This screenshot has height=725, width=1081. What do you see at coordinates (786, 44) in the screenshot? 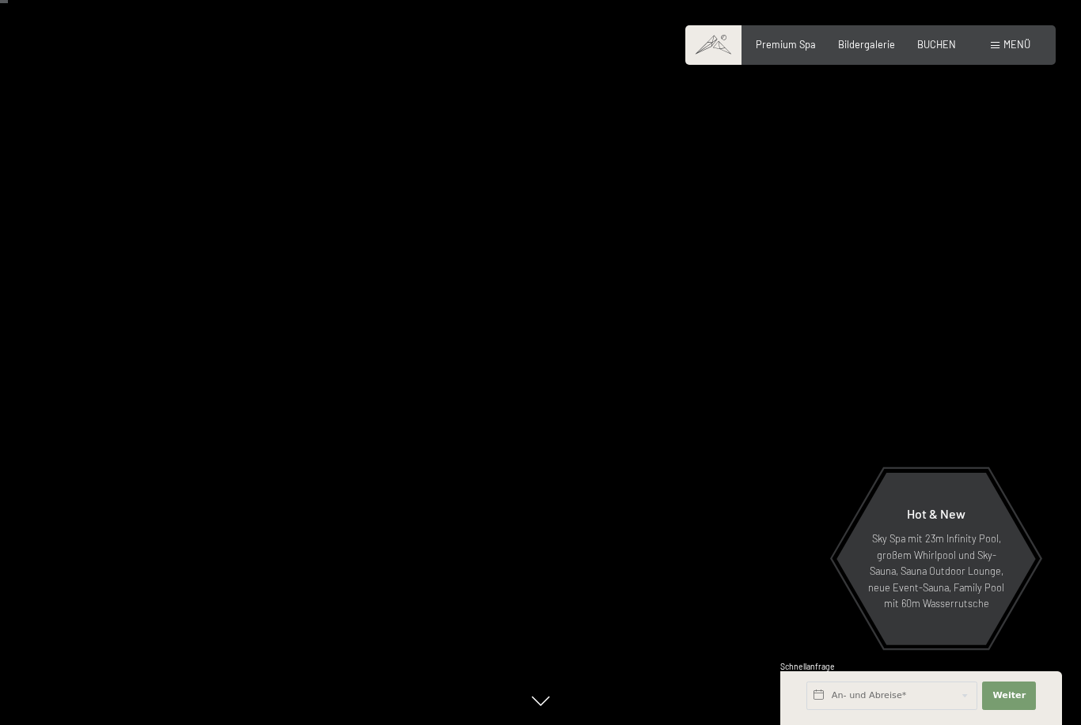
I see `a: Premium Spa` at bounding box center [786, 44].